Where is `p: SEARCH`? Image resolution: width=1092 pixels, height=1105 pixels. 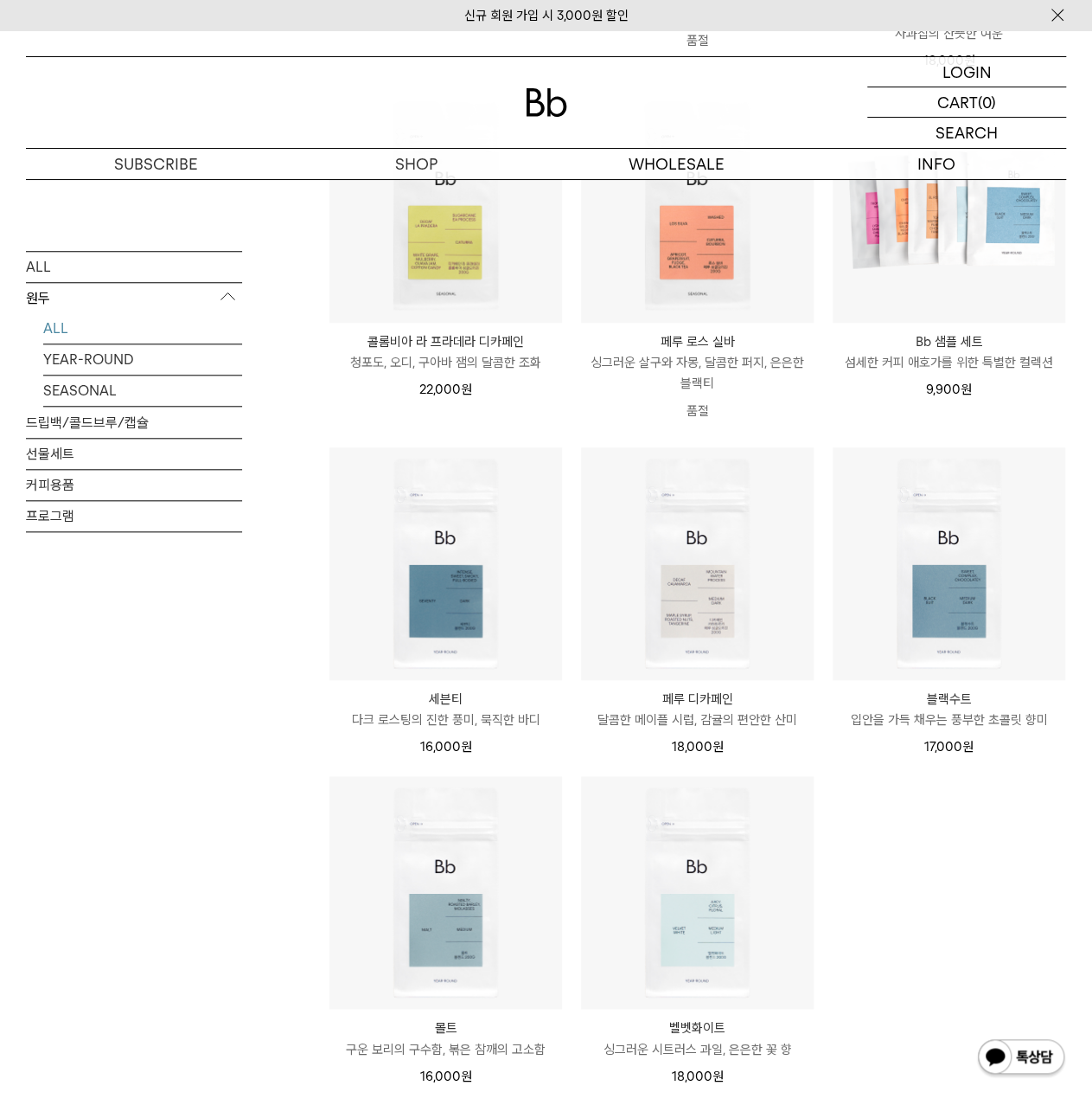 p: SEARCH is located at coordinates (967, 132).